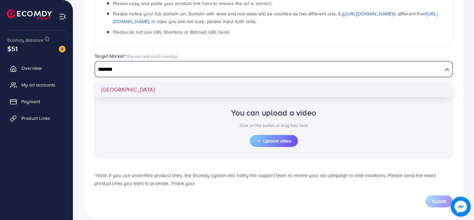 Image resolution: width=474 pixels, height=220 pixels. Describe the element at coordinates (29, 14) in the screenshot. I see `a: logo` at that location.